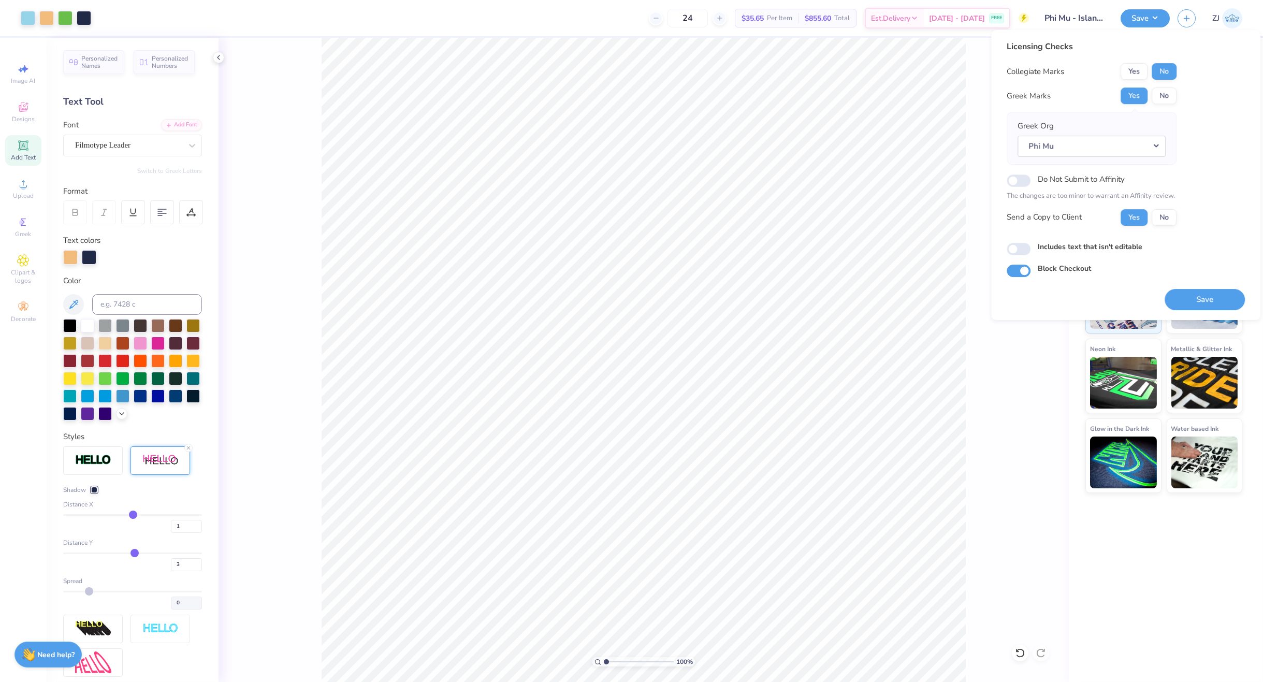  Describe the element at coordinates (78, 504) in the screenshot. I see `span: Distance X` at that location.